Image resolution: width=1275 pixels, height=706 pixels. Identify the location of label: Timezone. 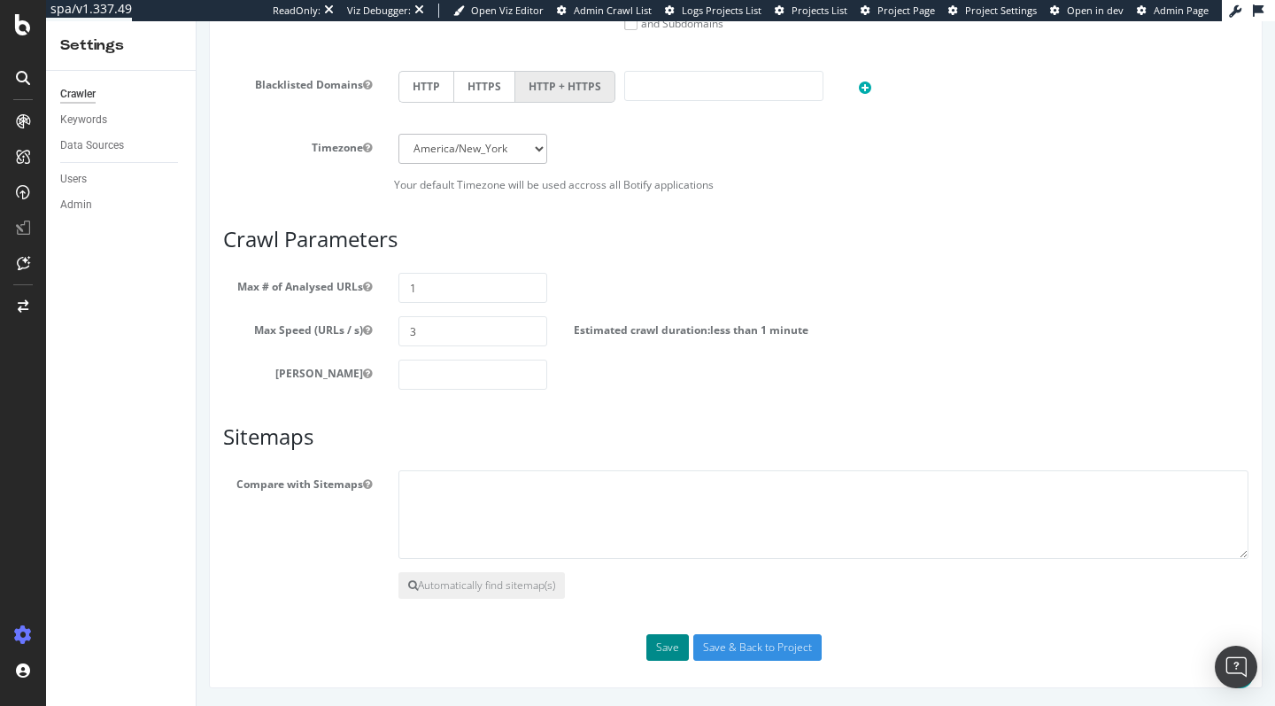
(101, 123).